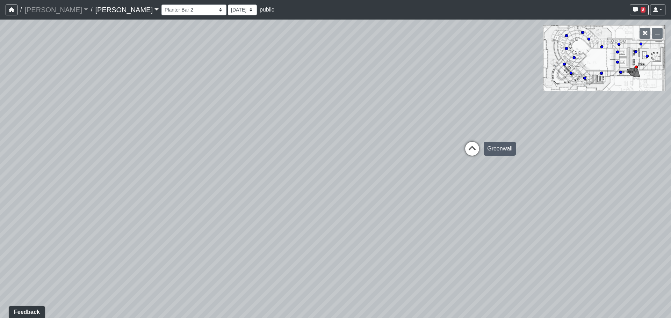  What do you see at coordinates (267, 9) in the screenshot?
I see `span: public` at bounding box center [267, 9].